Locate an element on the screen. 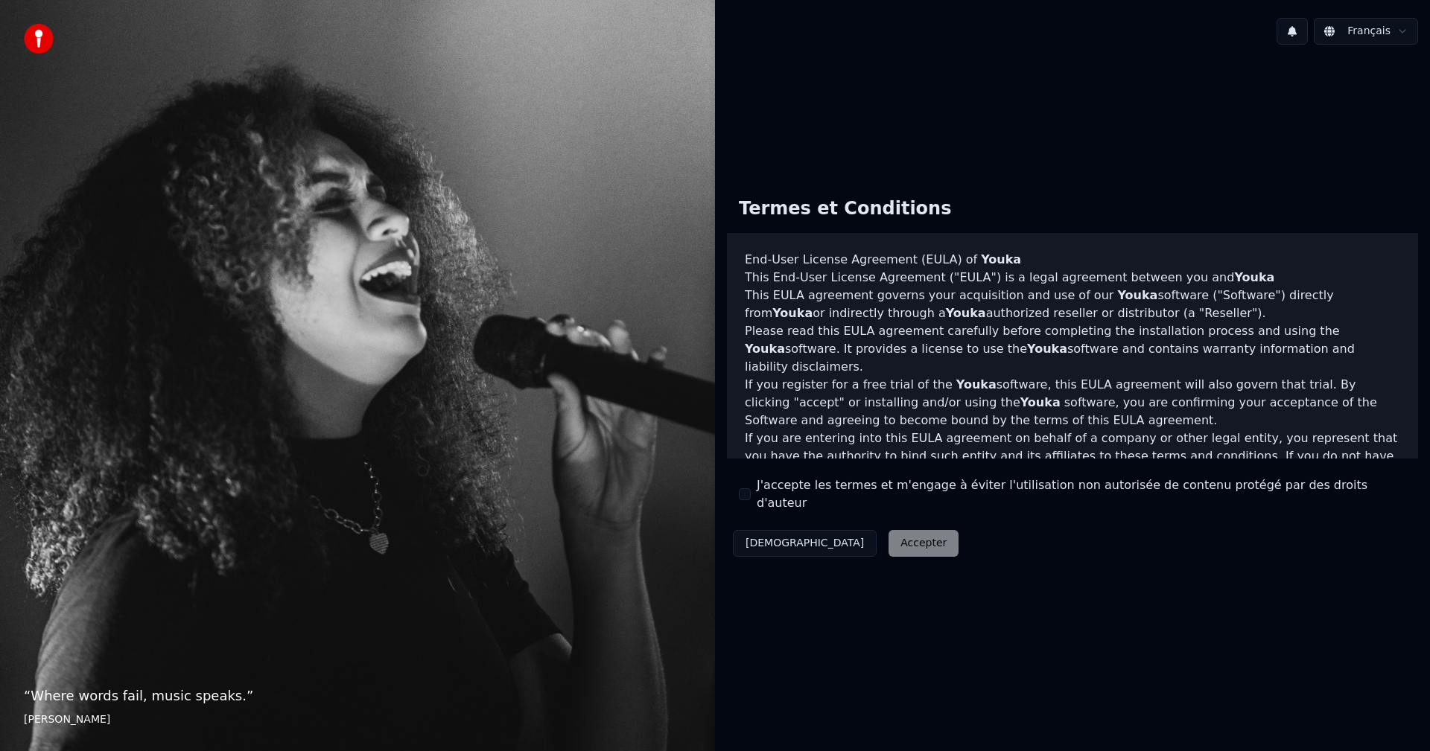 Image resolution: width=1430 pixels, height=751 pixels. p: This EULA agreement governs your acquisition and use of our software ("Software") directly from o... is located at coordinates (1072, 305).